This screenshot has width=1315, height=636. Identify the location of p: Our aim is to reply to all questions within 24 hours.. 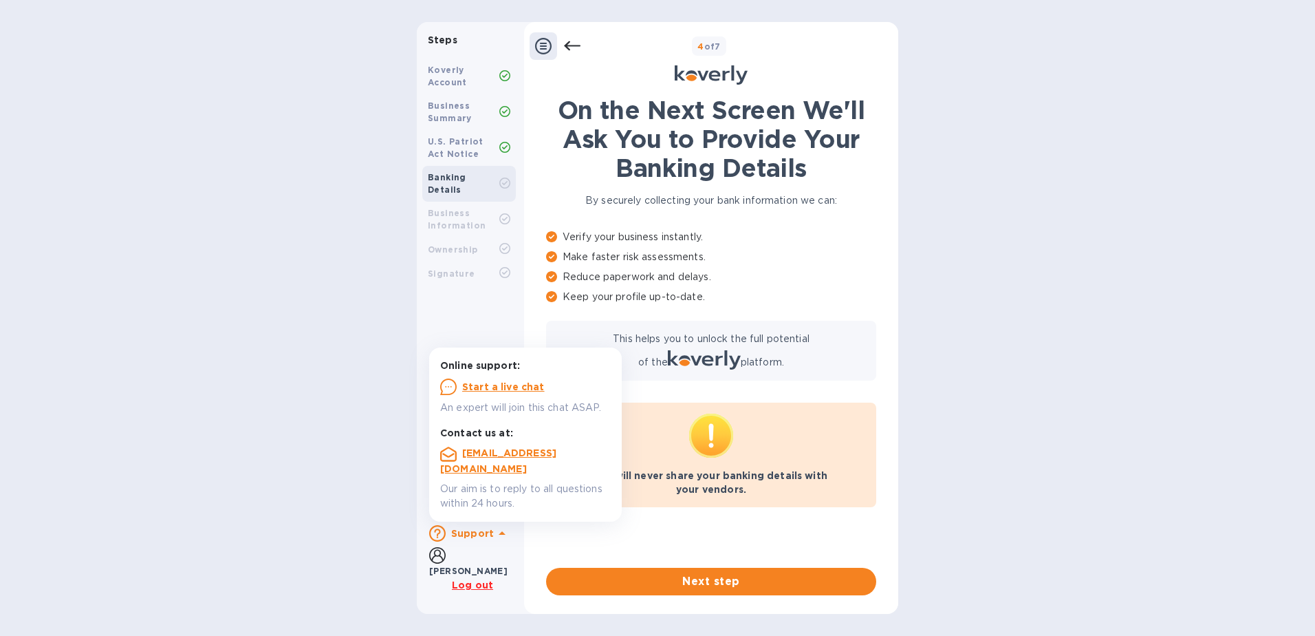
(526, 496).